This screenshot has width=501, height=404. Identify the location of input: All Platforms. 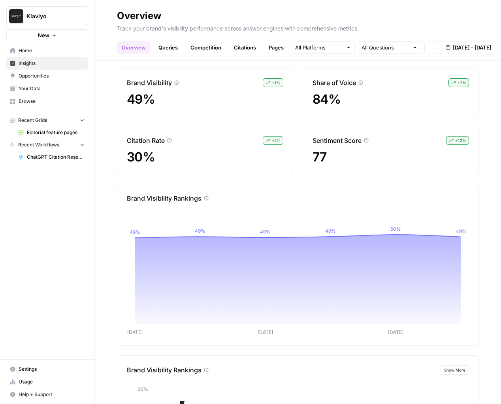
(319, 47).